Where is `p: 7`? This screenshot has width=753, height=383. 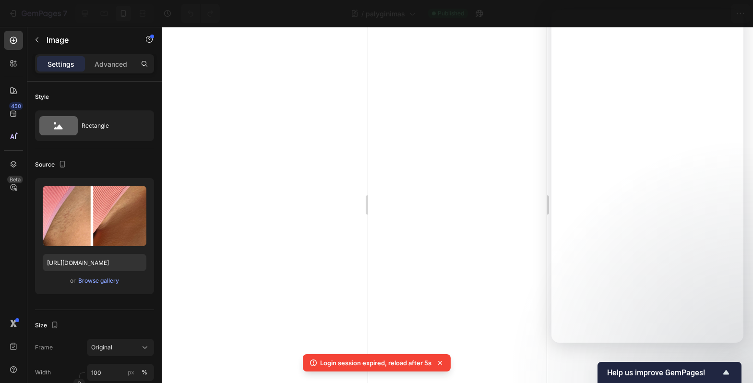 p: 7 is located at coordinates (65, 13).